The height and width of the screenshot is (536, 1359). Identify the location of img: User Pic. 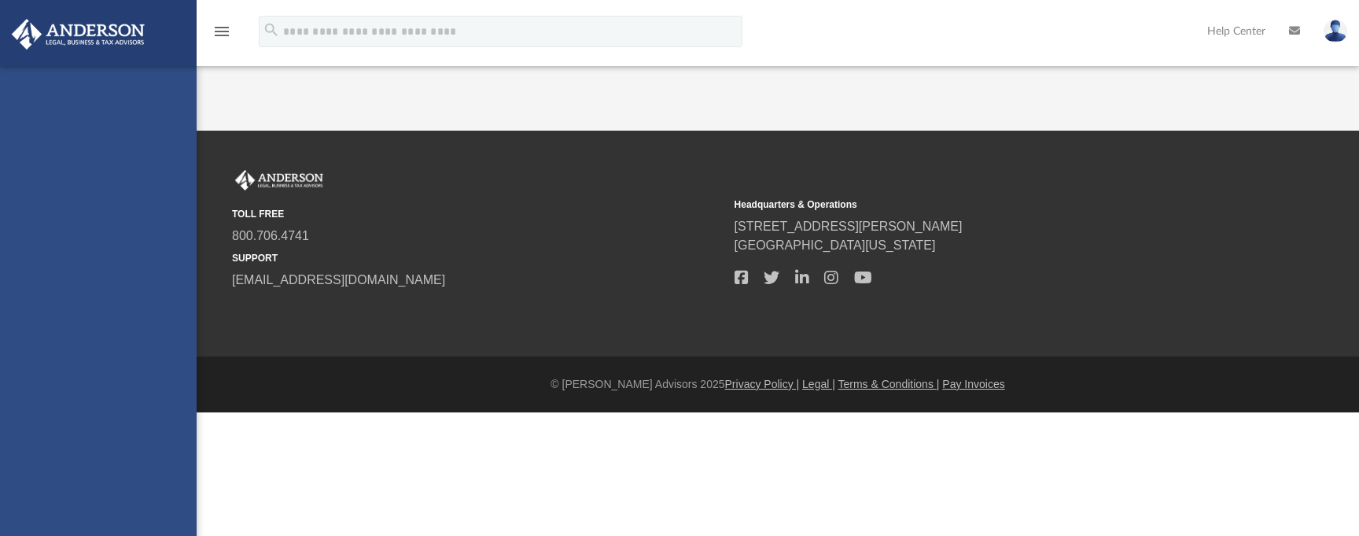
(1335, 31).